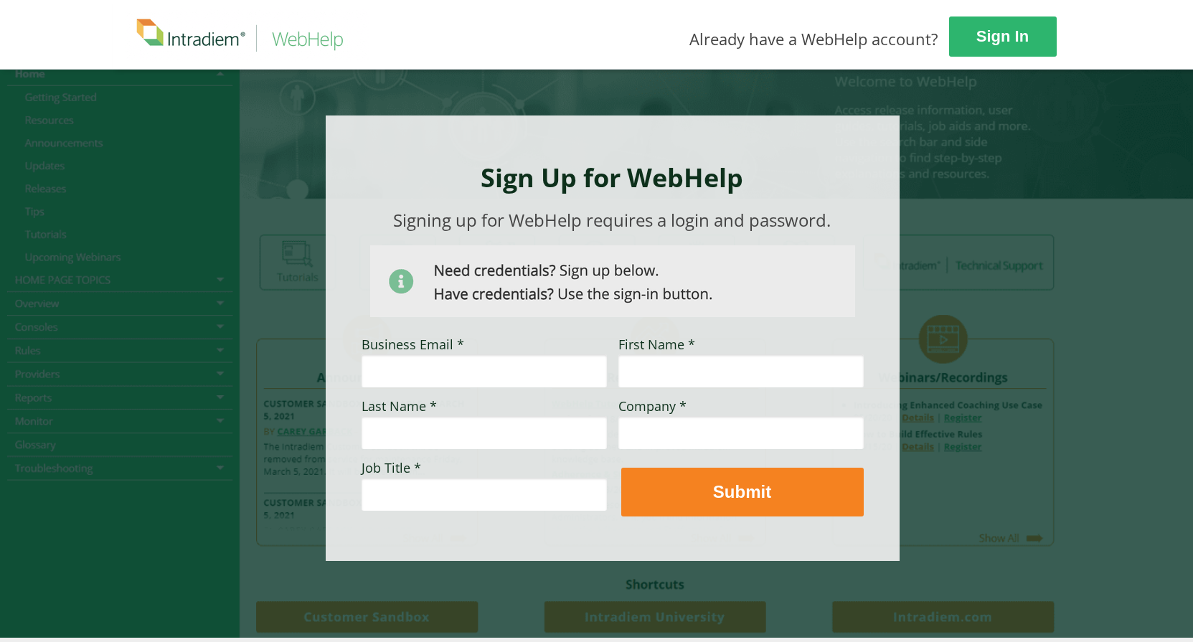 The image size is (1193, 642). Describe the element at coordinates (413, 344) in the screenshot. I see `span: Business Email *` at that location.